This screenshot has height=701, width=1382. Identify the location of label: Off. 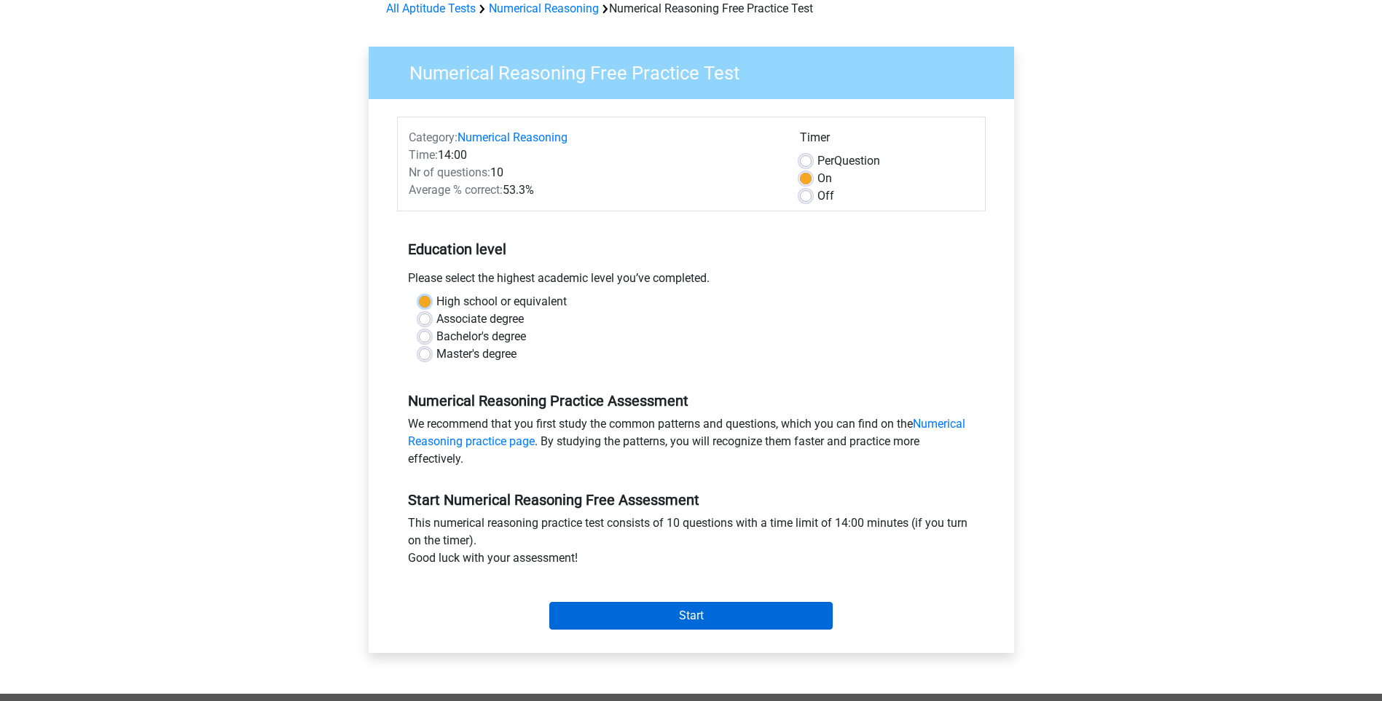
(826, 196).